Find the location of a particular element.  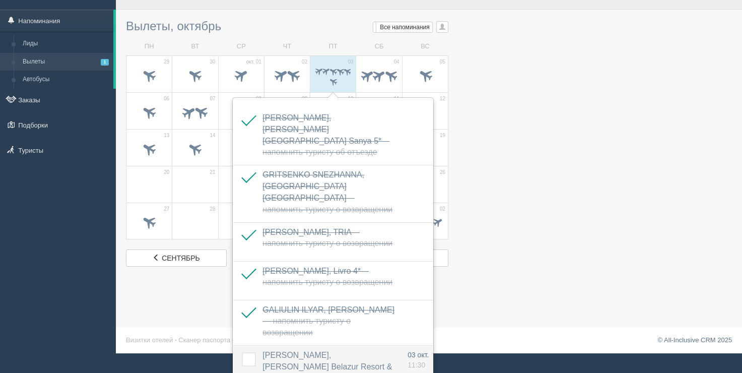

span: 07 is located at coordinates (212, 99).